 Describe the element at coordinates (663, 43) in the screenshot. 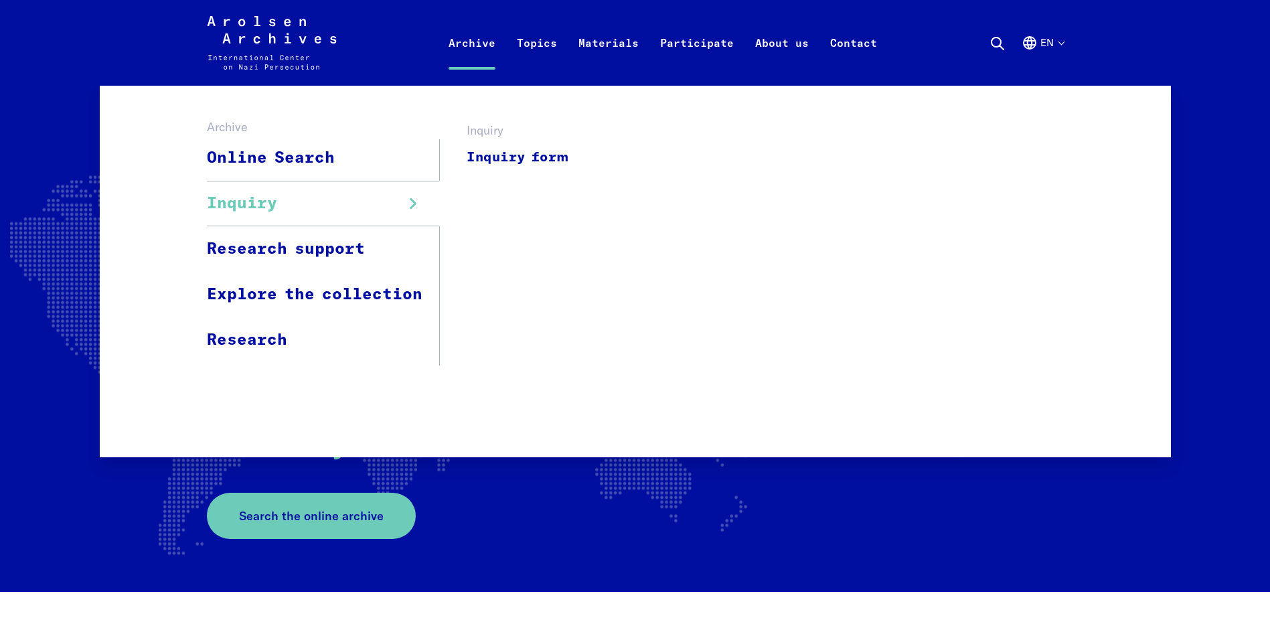

I see `nav: Primary` at that location.